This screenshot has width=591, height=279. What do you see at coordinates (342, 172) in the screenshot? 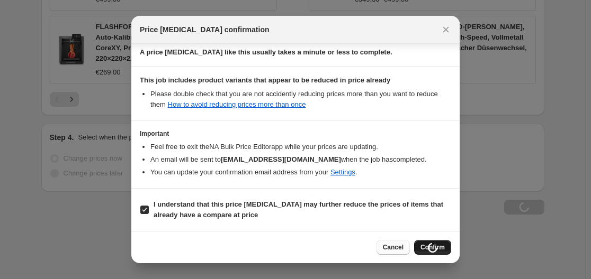
I see `a: Settings` at bounding box center [342, 172].